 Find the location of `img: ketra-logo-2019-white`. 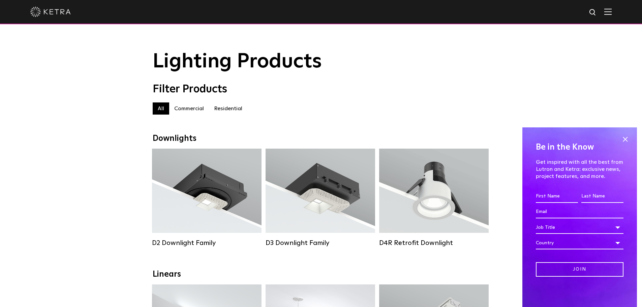

img: ketra-logo-2019-white is located at coordinates (51, 12).